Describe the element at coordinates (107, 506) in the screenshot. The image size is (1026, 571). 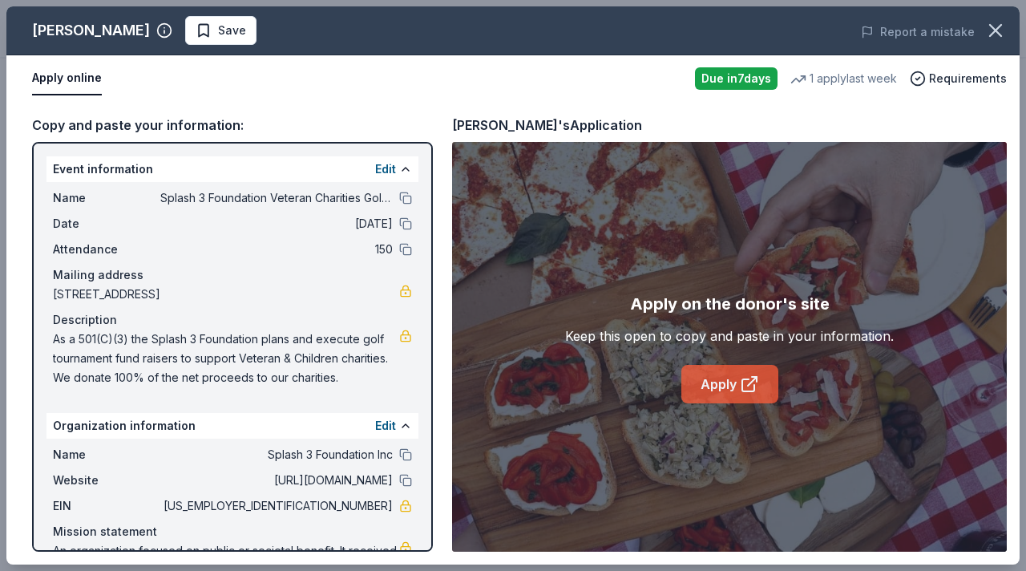
I see `span: EIN` at that location.